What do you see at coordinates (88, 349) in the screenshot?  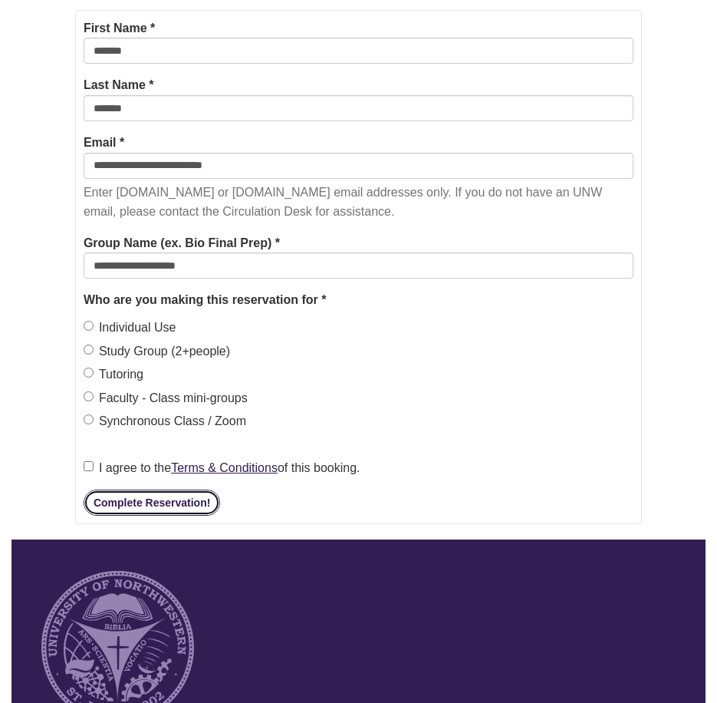 I see `input: Study Group (2+people)` at bounding box center [88, 349].